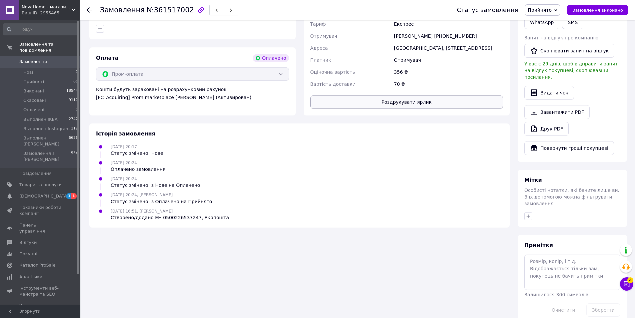  What do you see at coordinates (138, 169) in the screenshot?
I see `div: Оплачено замовлення` at bounding box center [138, 169].